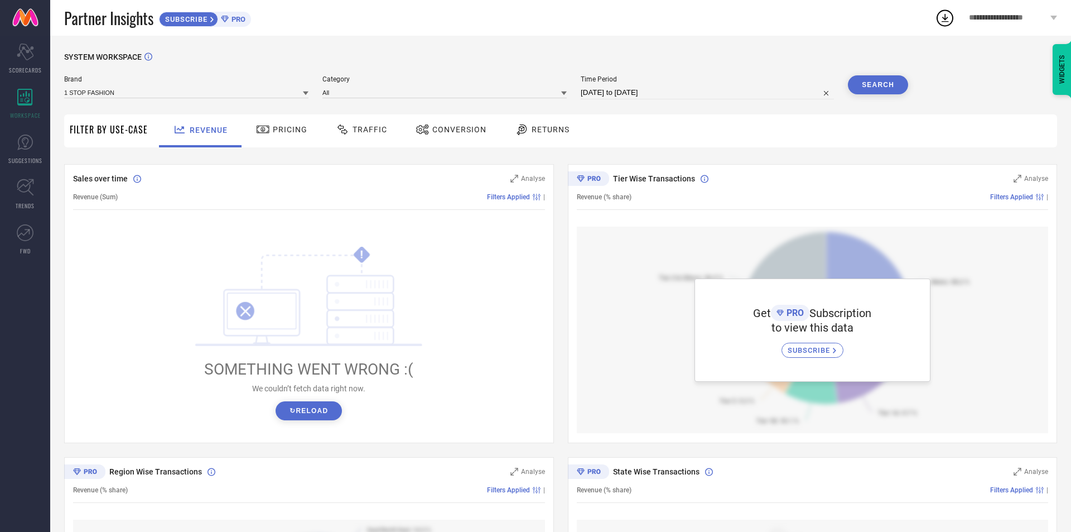 The image size is (1071, 532). Describe the element at coordinates (95, 197) in the screenshot. I see `span: Revenue (Sum)` at that location.